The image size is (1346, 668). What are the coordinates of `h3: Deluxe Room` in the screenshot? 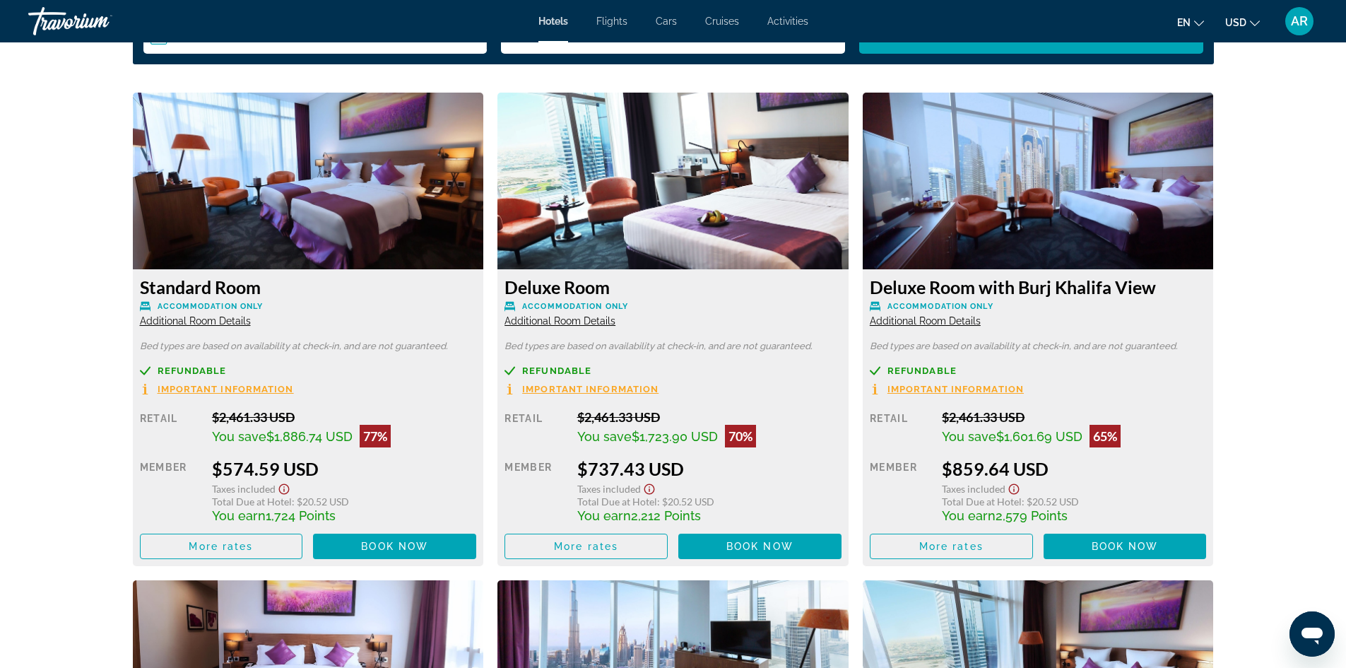 It's located at (673, 287).